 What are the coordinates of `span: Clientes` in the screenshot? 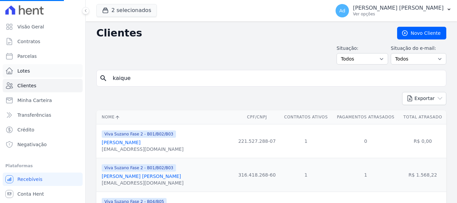 It's located at (27, 86).